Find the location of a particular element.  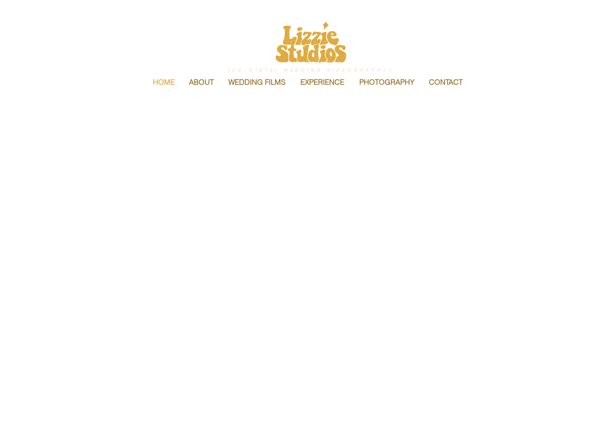

a: CONTACT is located at coordinates (445, 82).